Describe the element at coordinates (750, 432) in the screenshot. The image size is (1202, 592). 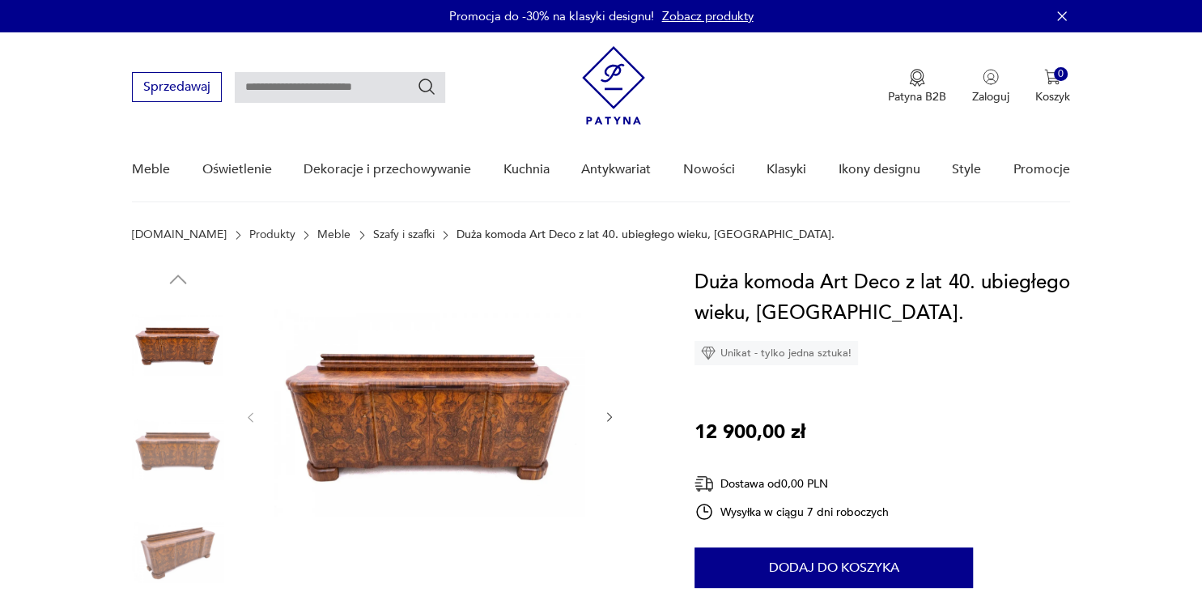
I see `p: 12 900,00 zł` at that location.